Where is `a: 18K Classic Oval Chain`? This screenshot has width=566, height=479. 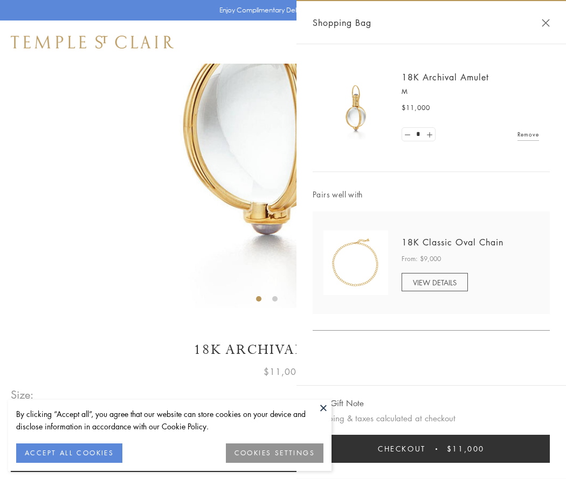
a: 18K Classic Oval Chain is located at coordinates (453, 242).